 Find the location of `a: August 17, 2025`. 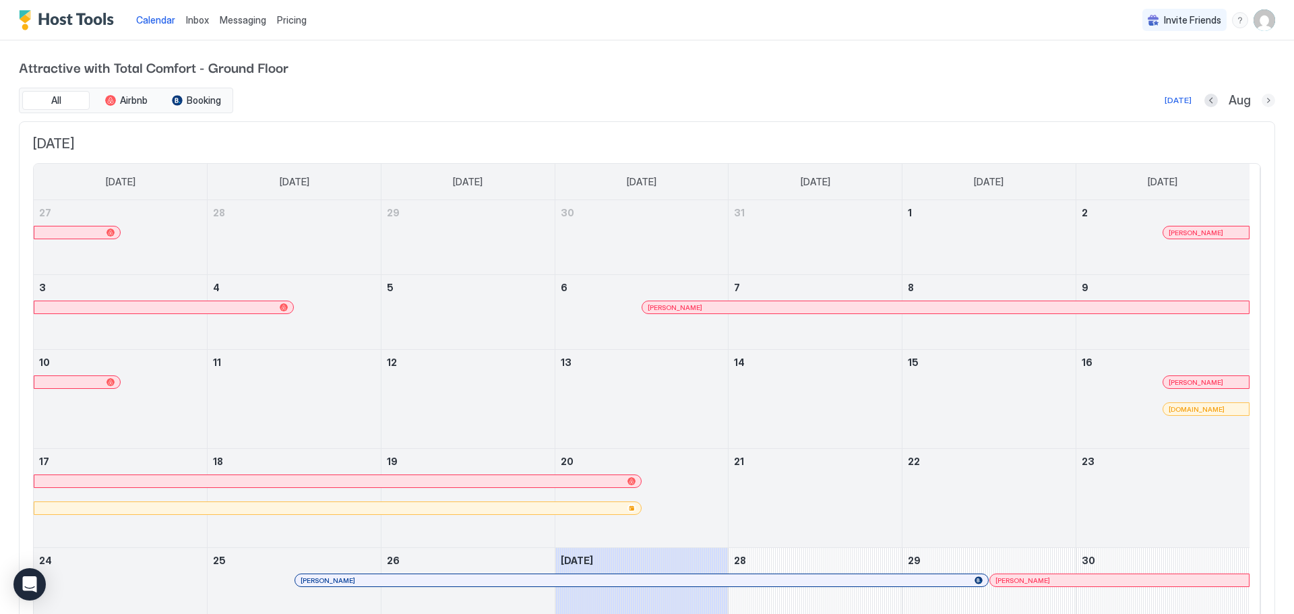

a: August 17, 2025 is located at coordinates (120, 461).